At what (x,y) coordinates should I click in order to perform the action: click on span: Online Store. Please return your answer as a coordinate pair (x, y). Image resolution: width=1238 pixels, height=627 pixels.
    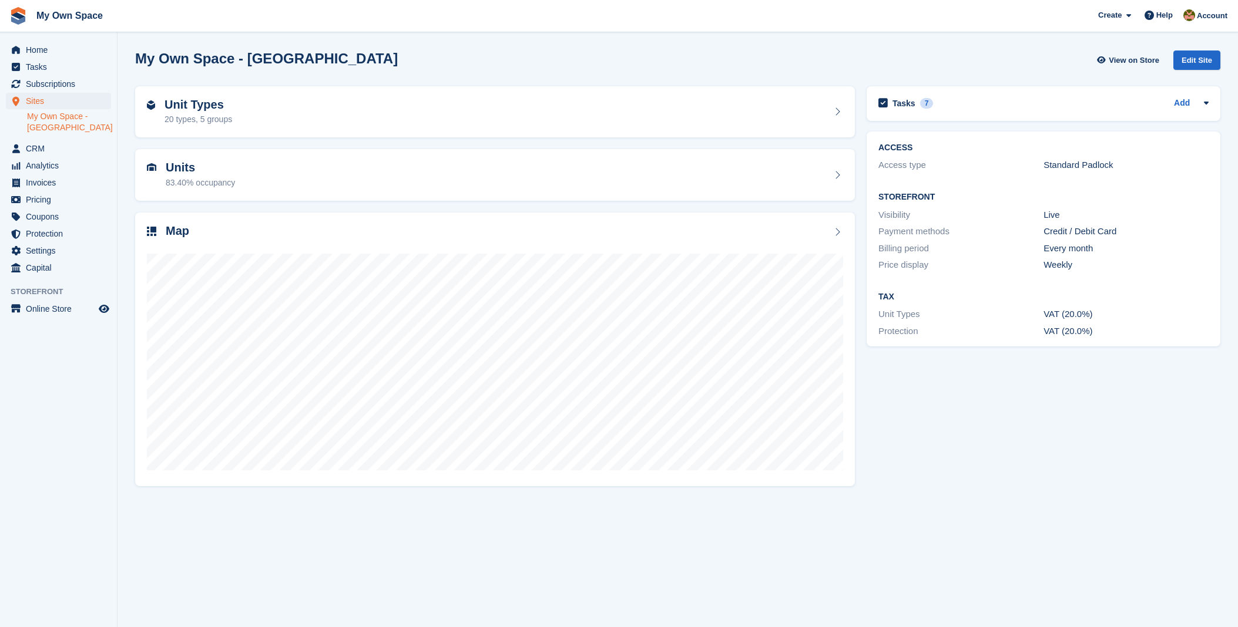
    Looking at the image, I should click on (61, 309).